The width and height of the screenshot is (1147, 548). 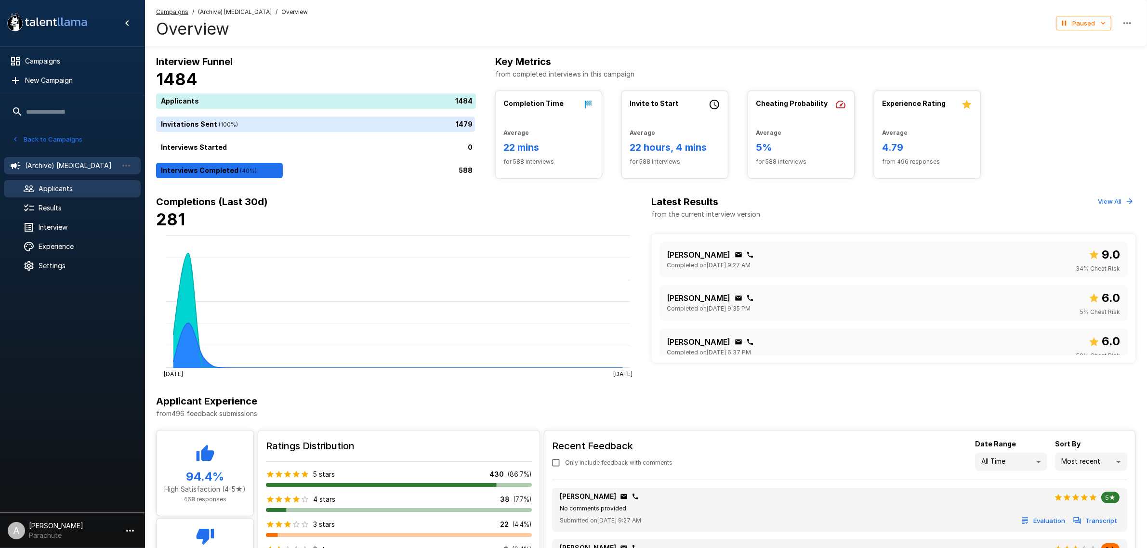 I want to click on h6: Ratings Distribution, so click(x=399, y=446).